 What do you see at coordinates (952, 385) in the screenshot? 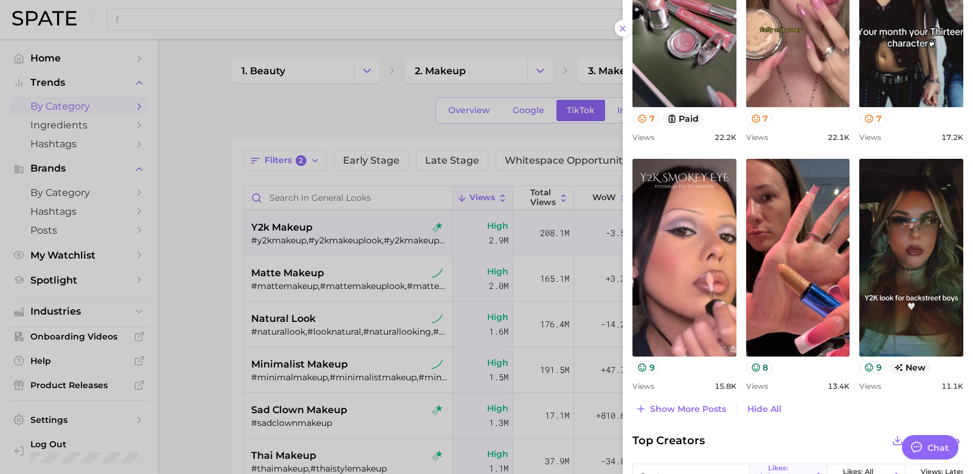
I see `span: 11.1k` at bounding box center [952, 385].